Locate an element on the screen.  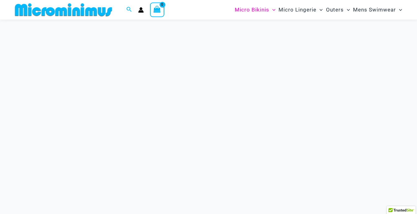
span: Micro Lingerie is located at coordinates (297, 10).